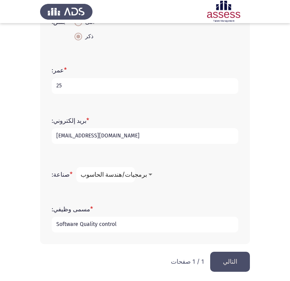  Describe the element at coordinates (89, 36) in the screenshot. I see `font: ذكر` at that location.